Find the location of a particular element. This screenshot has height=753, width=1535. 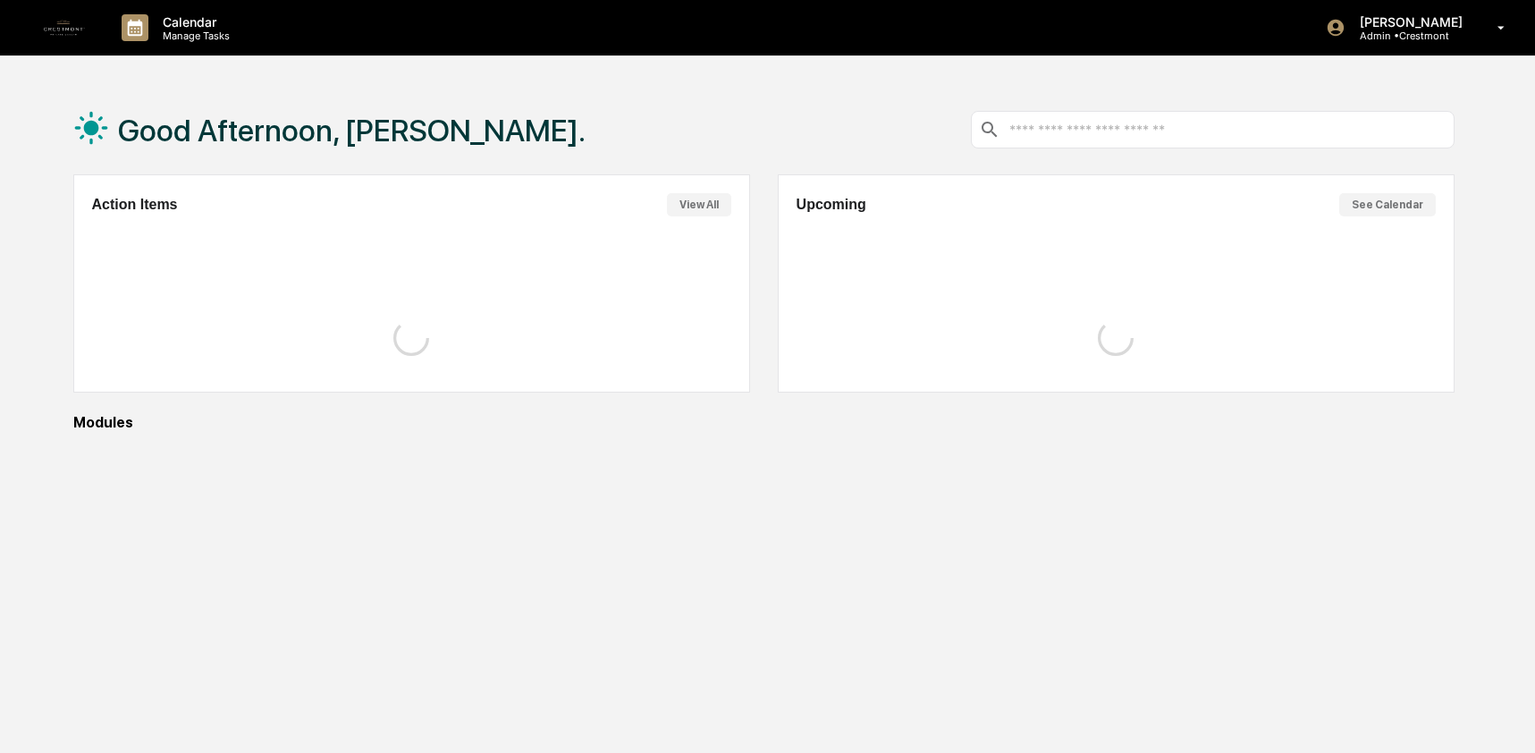

p: Calendar is located at coordinates (193, 21).